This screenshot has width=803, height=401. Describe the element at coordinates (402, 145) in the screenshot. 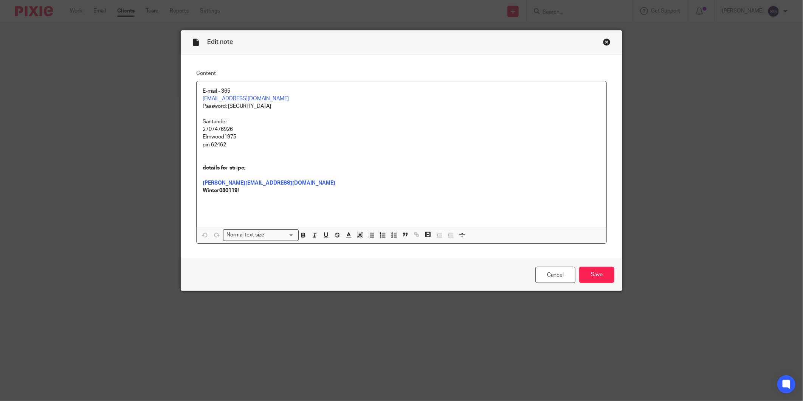

I see `p: pin 62462` at that location.